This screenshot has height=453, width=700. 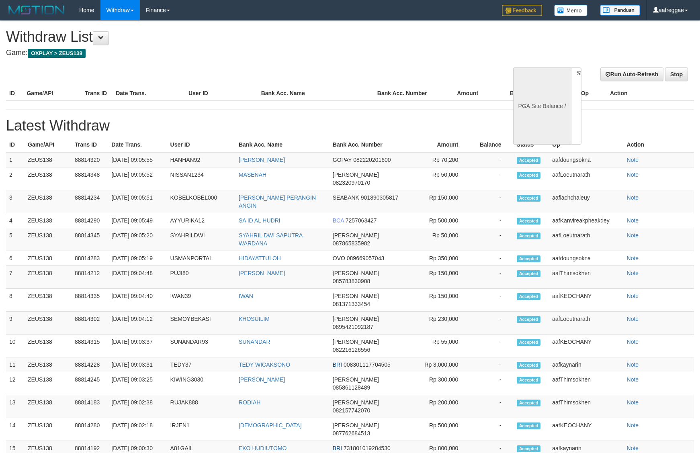 What do you see at coordinates (350, 126) in the screenshot?
I see `h1: Latest Withdraw` at bounding box center [350, 126].